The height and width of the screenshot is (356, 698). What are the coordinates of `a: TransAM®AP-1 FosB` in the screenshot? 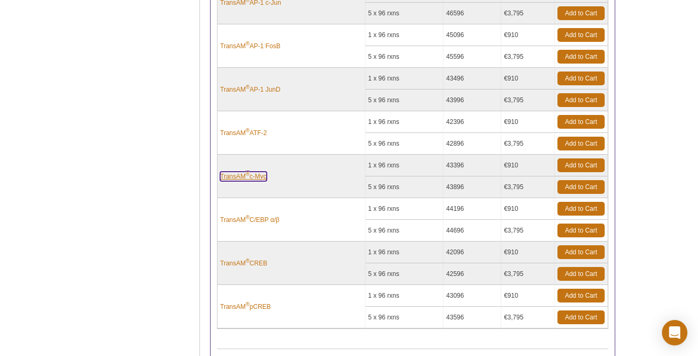 It's located at (250, 46).